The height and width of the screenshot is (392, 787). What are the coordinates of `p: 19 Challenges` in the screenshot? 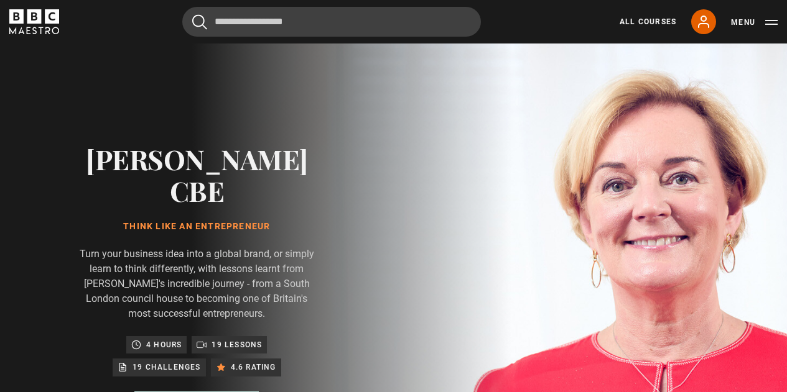 It's located at (167, 367).